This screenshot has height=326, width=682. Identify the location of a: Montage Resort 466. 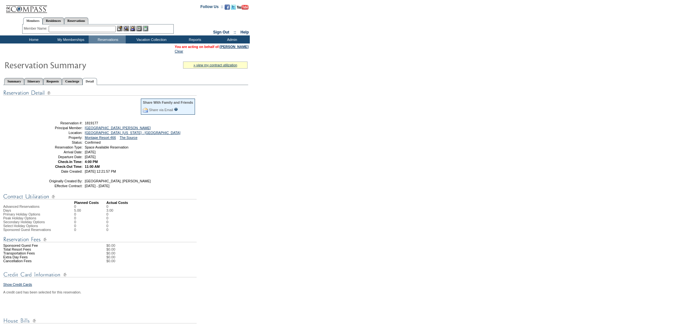
(100, 138).